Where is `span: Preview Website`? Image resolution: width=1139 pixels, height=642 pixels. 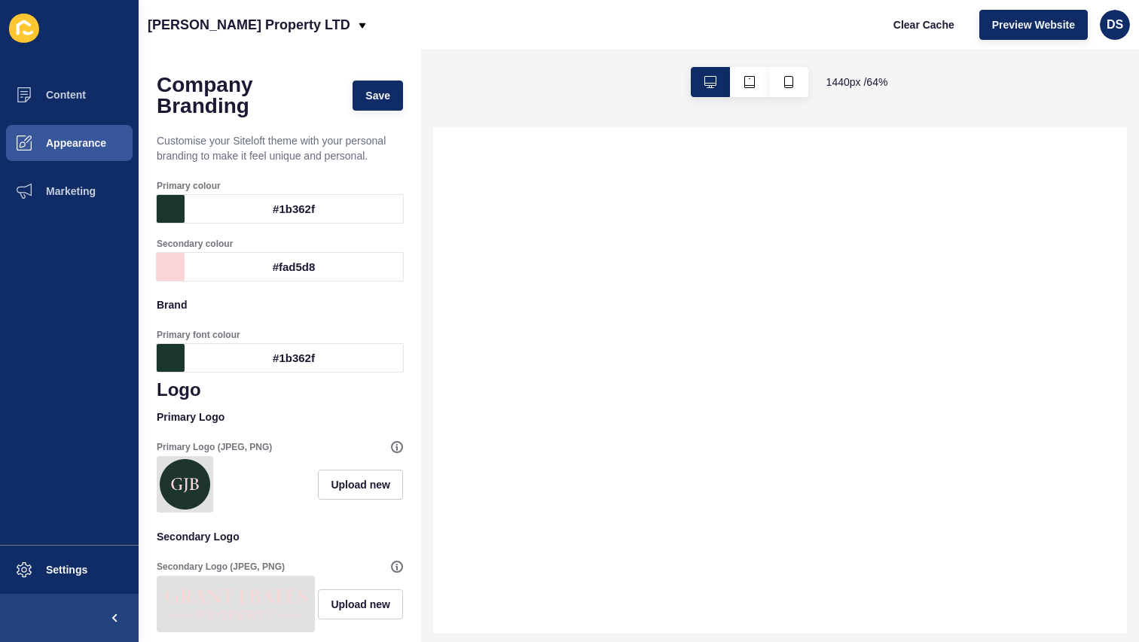
span: Preview Website is located at coordinates (1033, 25).